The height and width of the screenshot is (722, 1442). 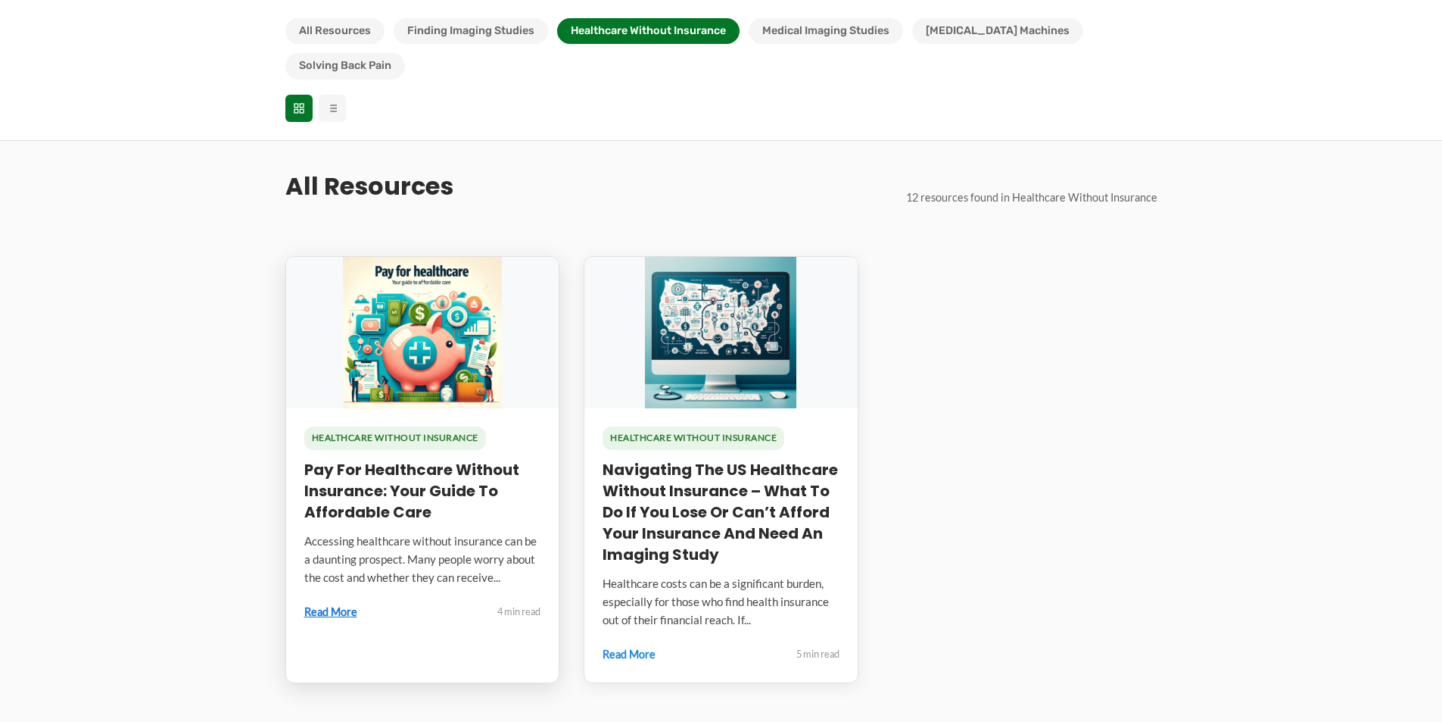 What do you see at coordinates (369, 186) in the screenshot?
I see `h2: All Resources` at bounding box center [369, 186].